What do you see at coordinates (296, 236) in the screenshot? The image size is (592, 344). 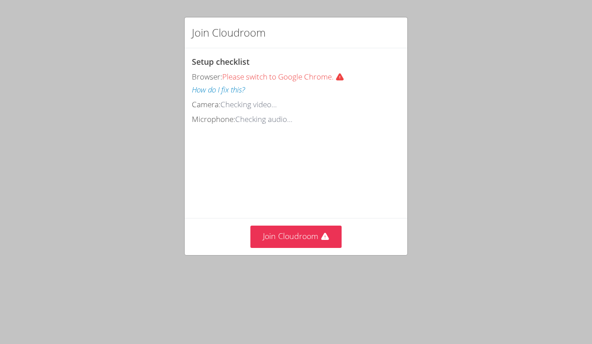 I see `button: Join Cloudroom` at bounding box center [296, 236].